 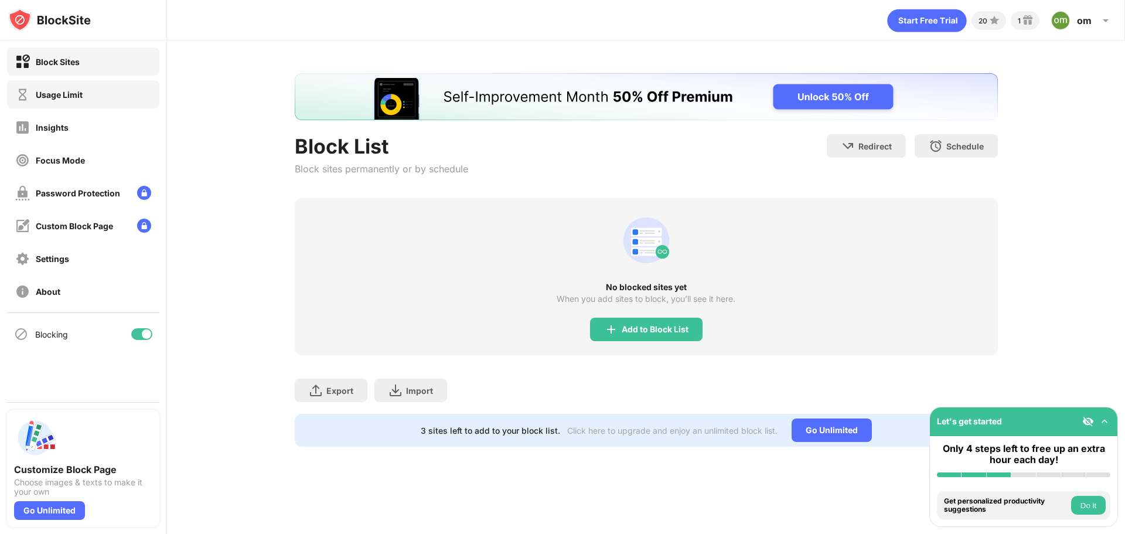 I want to click on img: time-usage-off.svg, so click(x=22, y=94).